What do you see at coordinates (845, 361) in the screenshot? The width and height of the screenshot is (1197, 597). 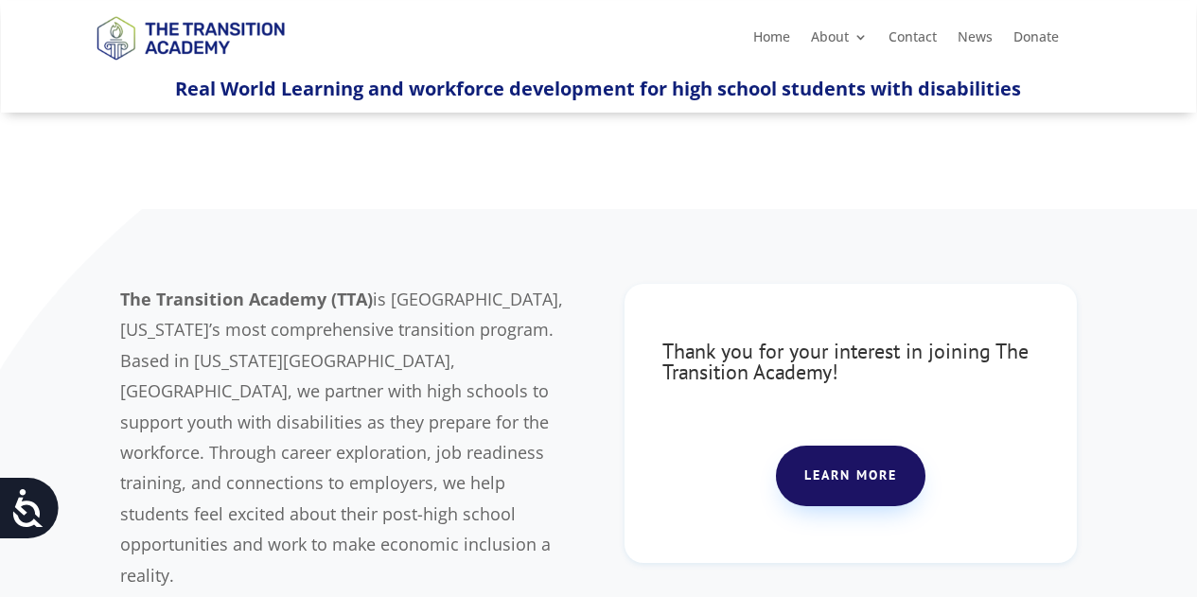 I see `span: Thank you for your interest in joining The Transition Academy!` at bounding box center [845, 361].